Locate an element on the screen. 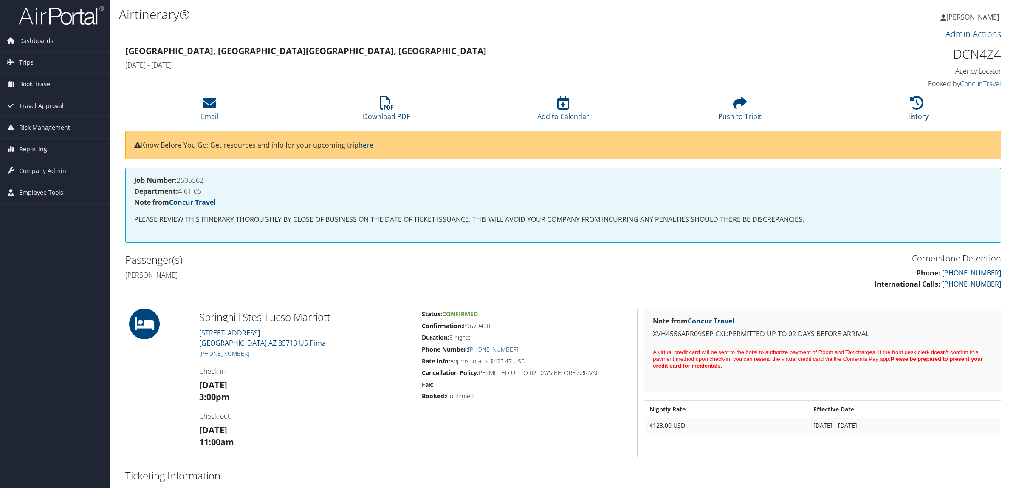 This screenshot has width=1016, height=488. h4: Booked by is located at coordinates (896, 84).